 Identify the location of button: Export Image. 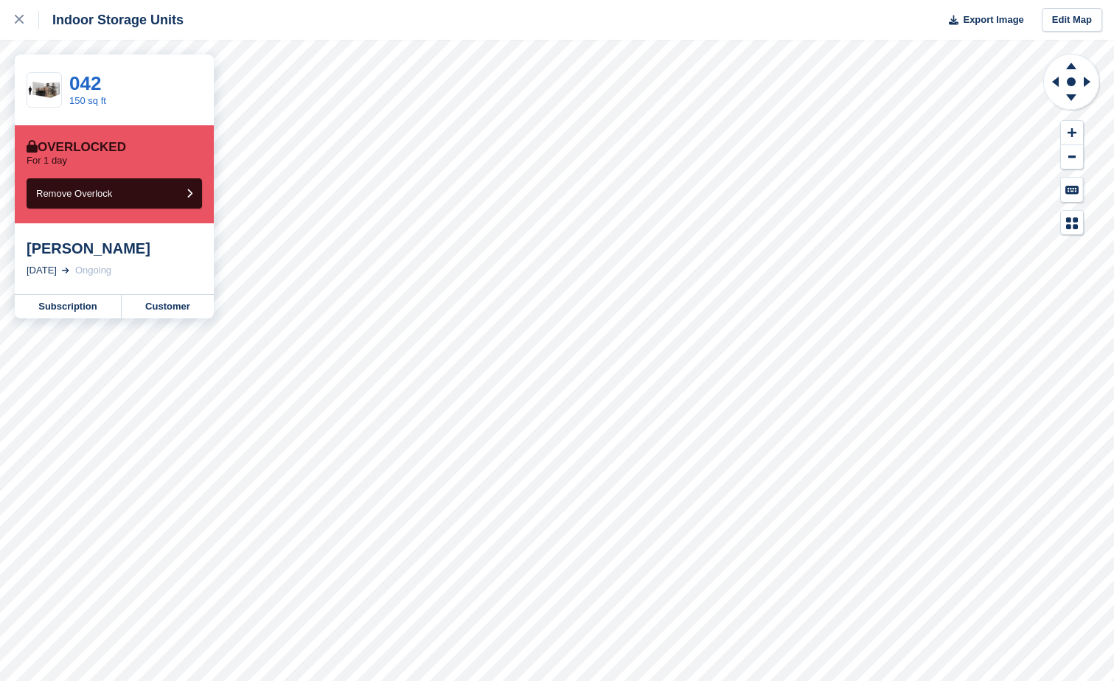
(982, 20).